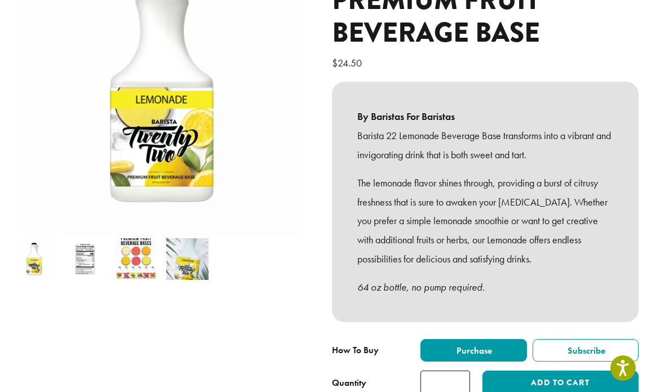 This screenshot has height=392, width=647. What do you see at coordinates (485, 117) in the screenshot?
I see `b: By Baristas For Baristas` at bounding box center [485, 117].